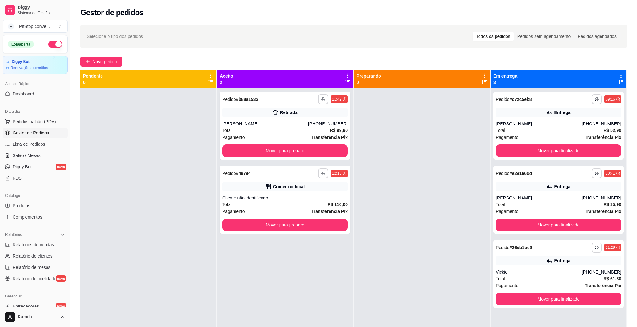 This screenshot has width=637, height=327. I want to click on span: Pedidos balcão (PDV), so click(34, 122).